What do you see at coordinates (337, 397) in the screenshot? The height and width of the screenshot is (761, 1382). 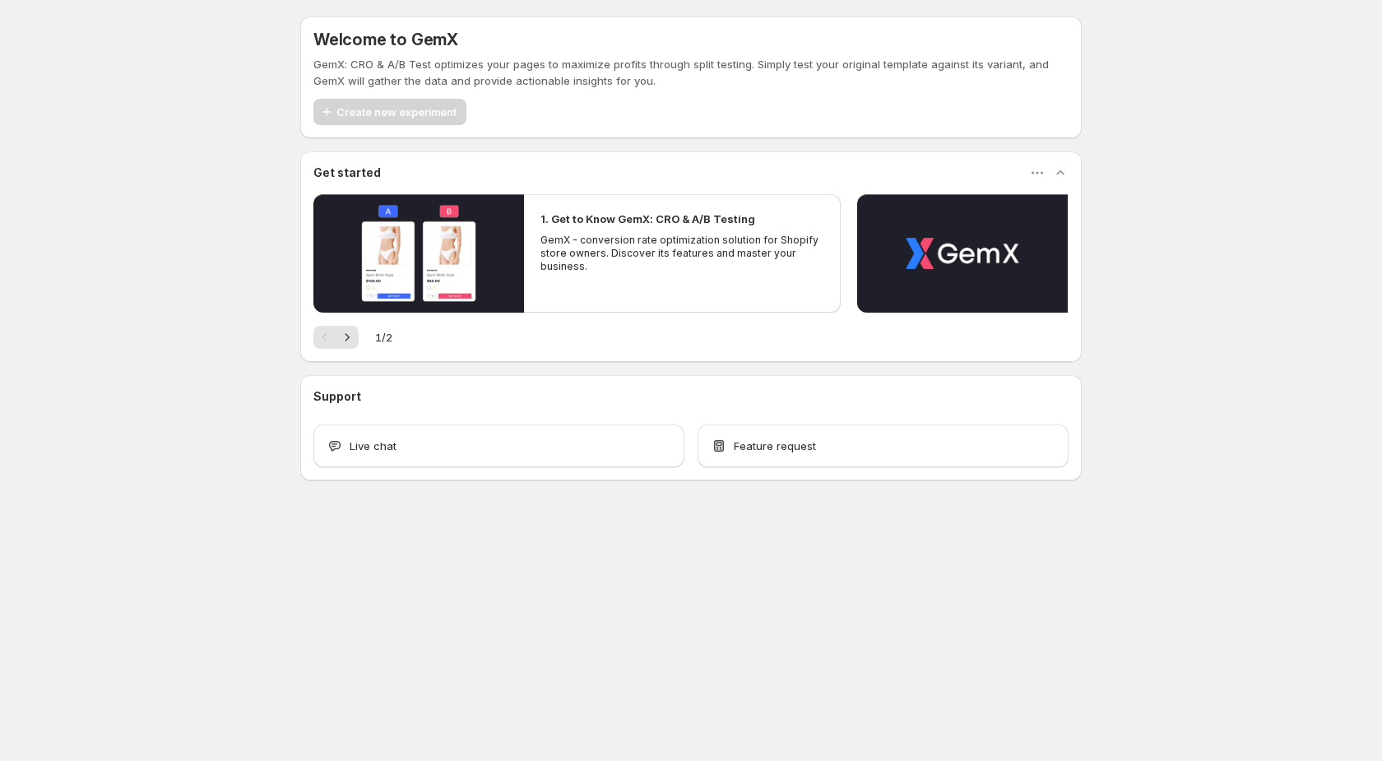 I see `h3: Support` at bounding box center [337, 397].